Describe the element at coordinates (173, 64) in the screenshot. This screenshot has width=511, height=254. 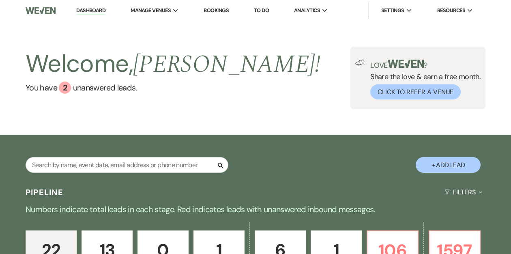
I see `h2: Welcome,` at that location.